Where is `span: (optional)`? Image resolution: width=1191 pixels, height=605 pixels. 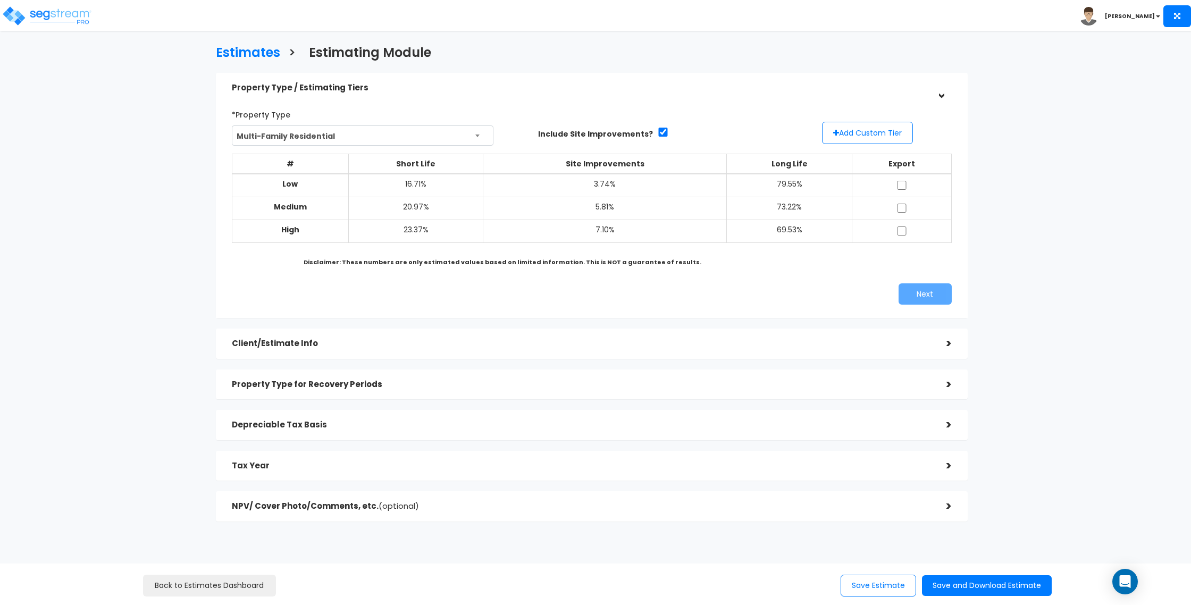
span: (optional) is located at coordinates (399, 506).